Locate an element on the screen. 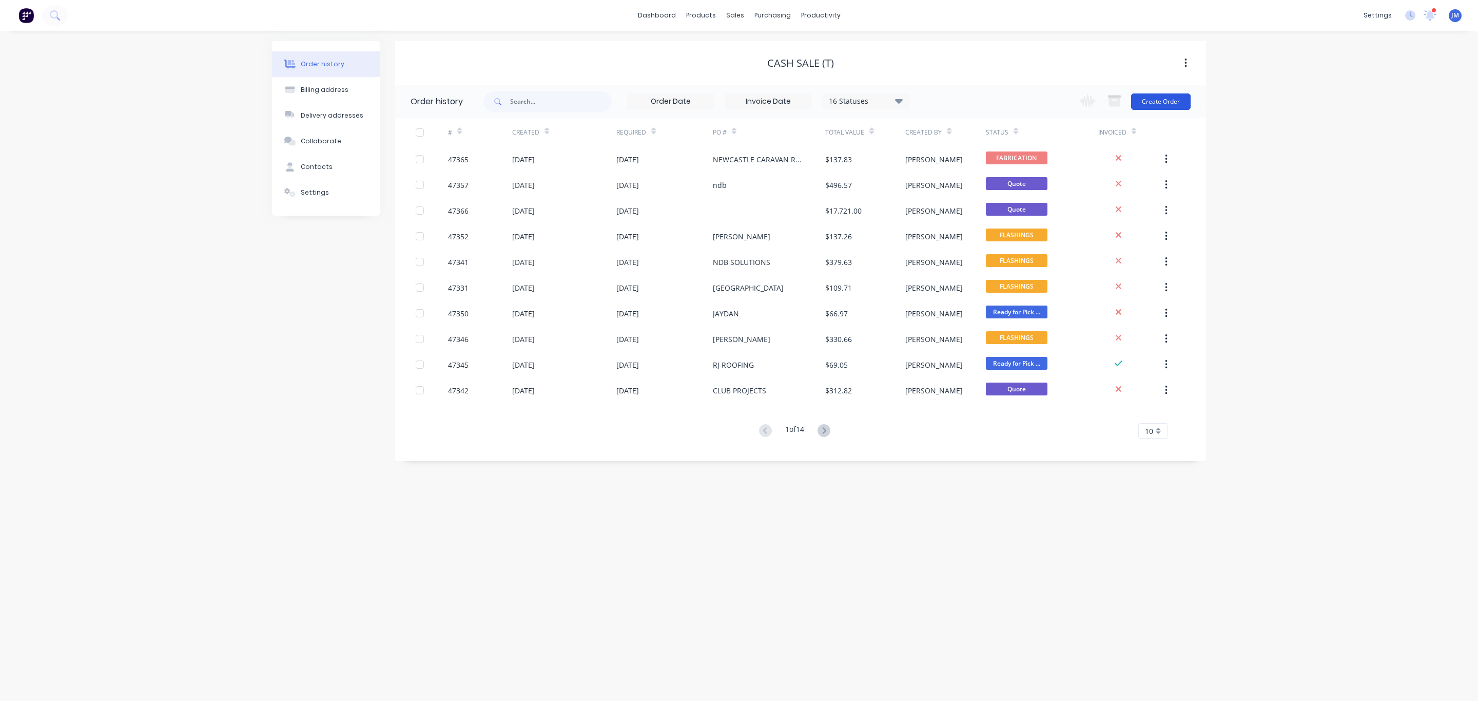 The image size is (1478, 701). div: purchasing is located at coordinates (773, 15).